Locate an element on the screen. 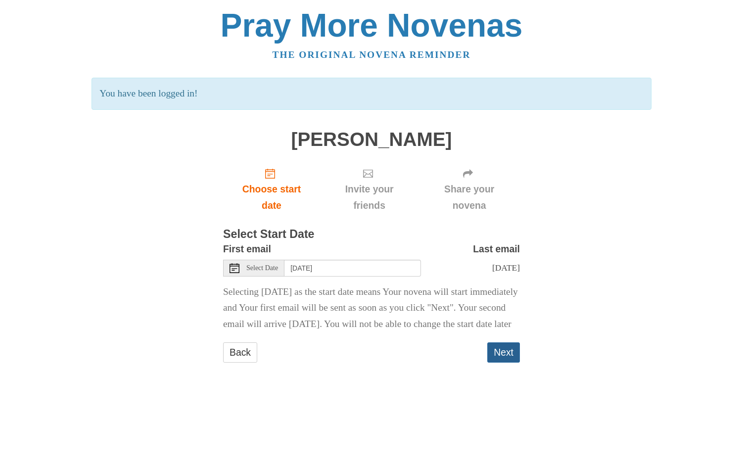 The image size is (743, 468). input: Use the arrow keys to pick a date is located at coordinates (353, 268).